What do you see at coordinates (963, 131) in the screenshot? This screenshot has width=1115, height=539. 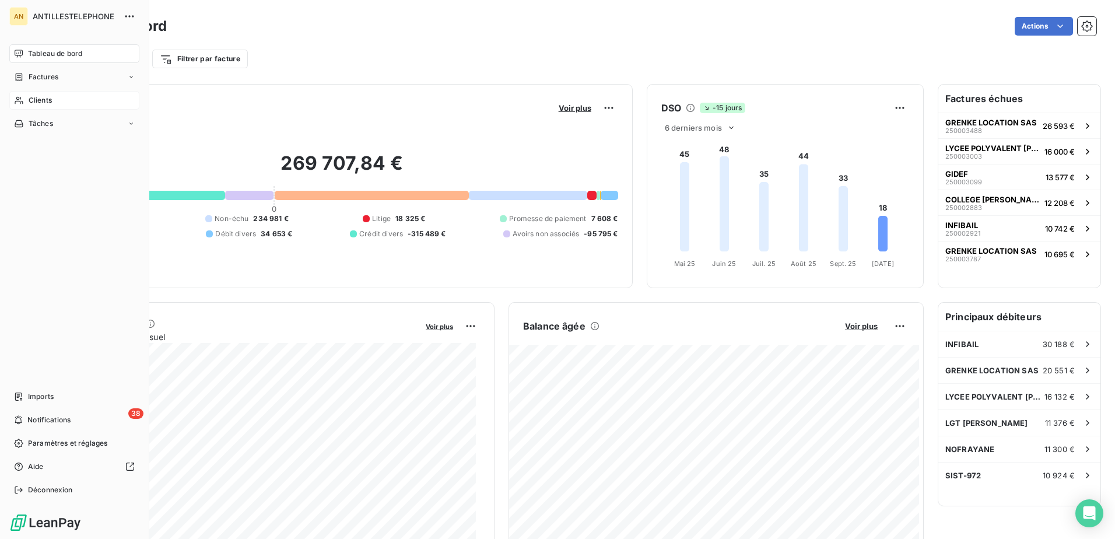 I see `span: 250003488` at bounding box center [963, 131].